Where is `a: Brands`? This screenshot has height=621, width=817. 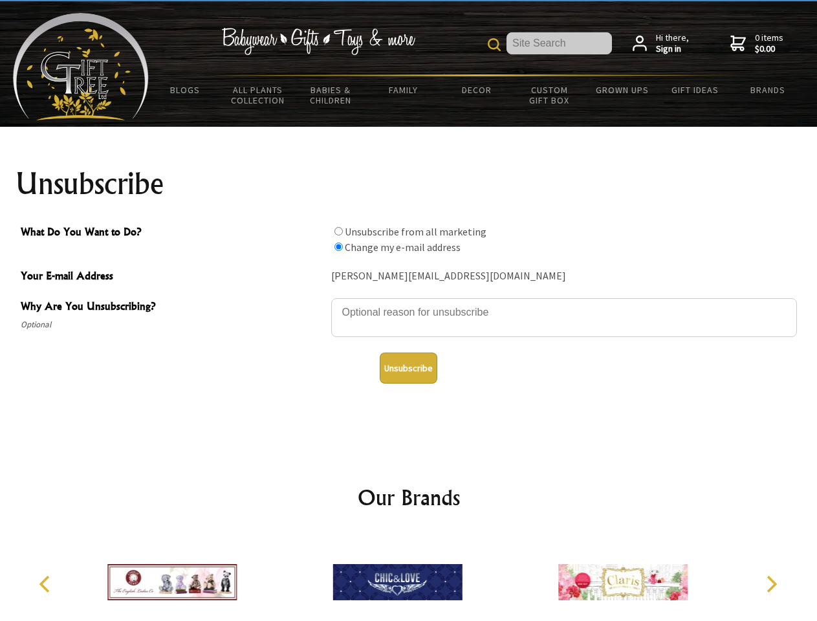 a: Brands is located at coordinates (768, 90).